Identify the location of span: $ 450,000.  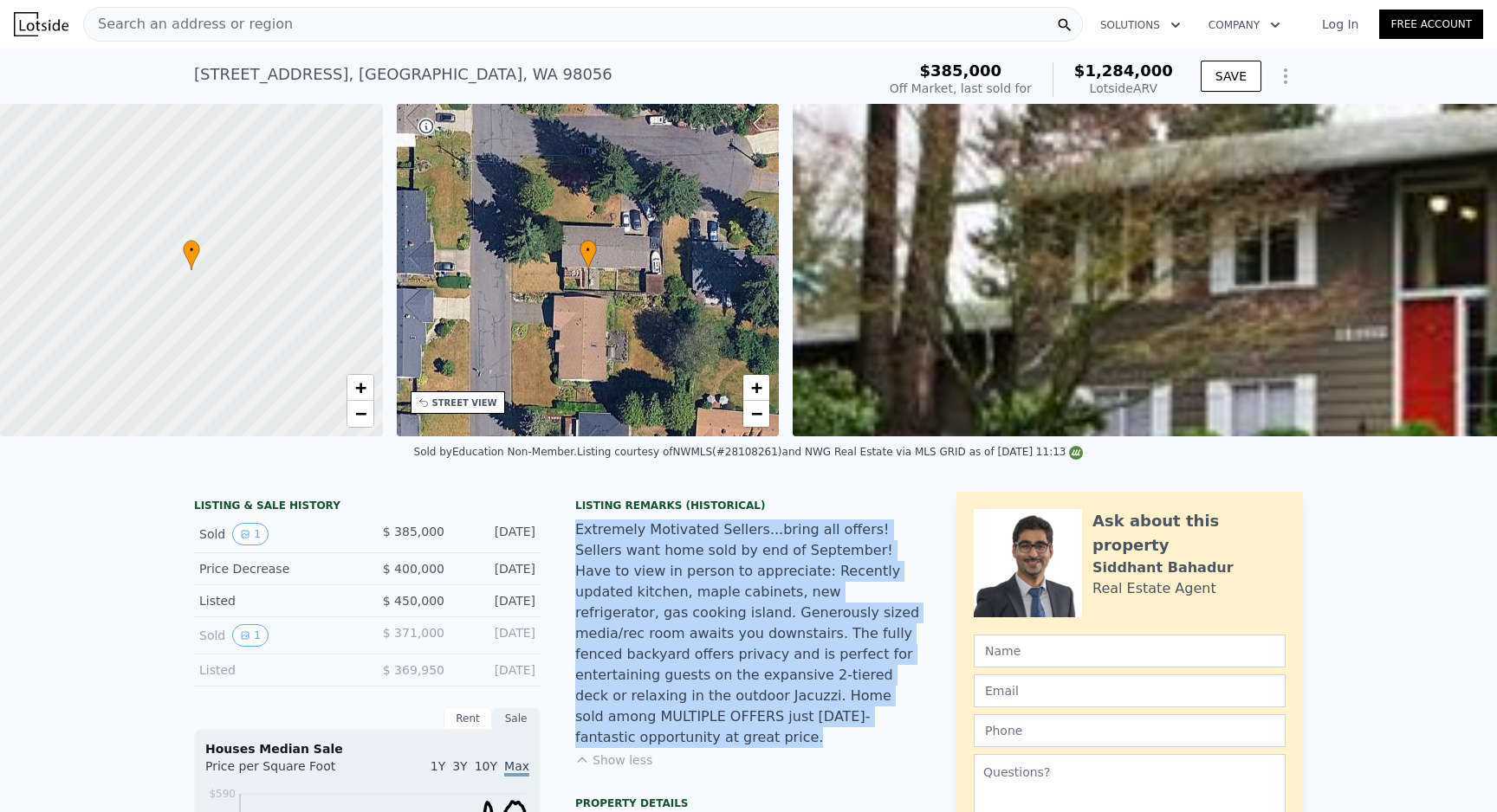
(413, 601).